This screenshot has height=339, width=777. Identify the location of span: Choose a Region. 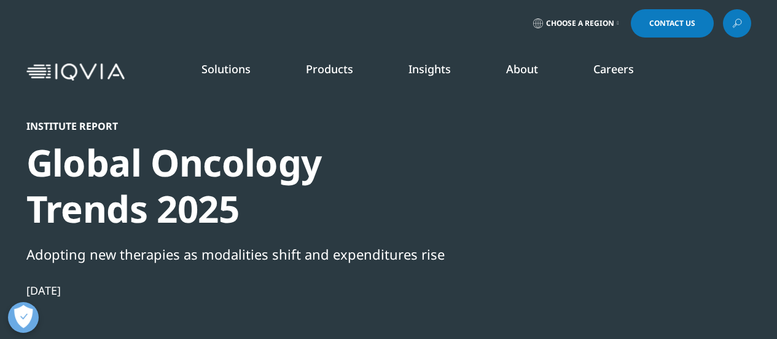
(580, 23).